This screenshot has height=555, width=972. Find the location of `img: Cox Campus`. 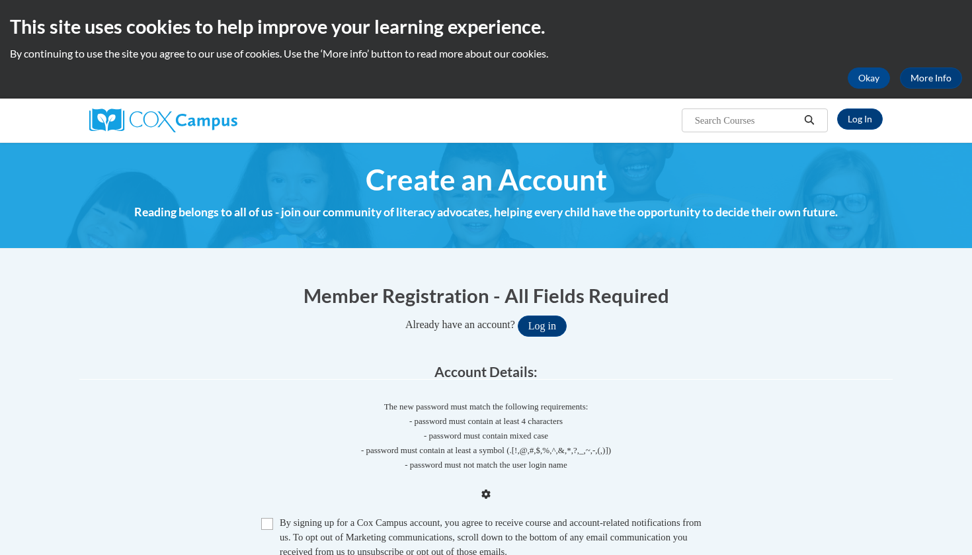

img: Cox Campus is located at coordinates (163, 120).